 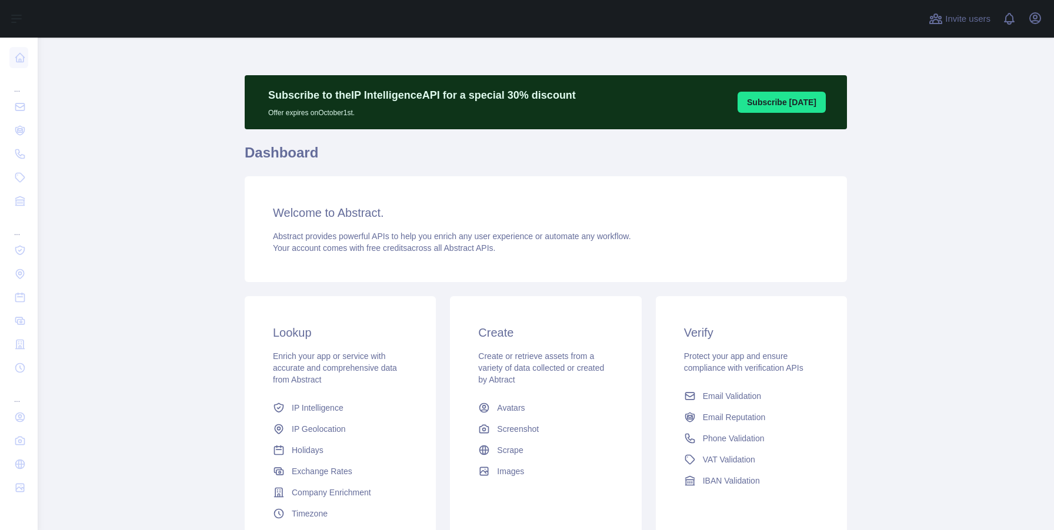 What do you see at coordinates (422, 111) in the screenshot?
I see `p: Offer expires on October 1st.` at bounding box center [422, 111].